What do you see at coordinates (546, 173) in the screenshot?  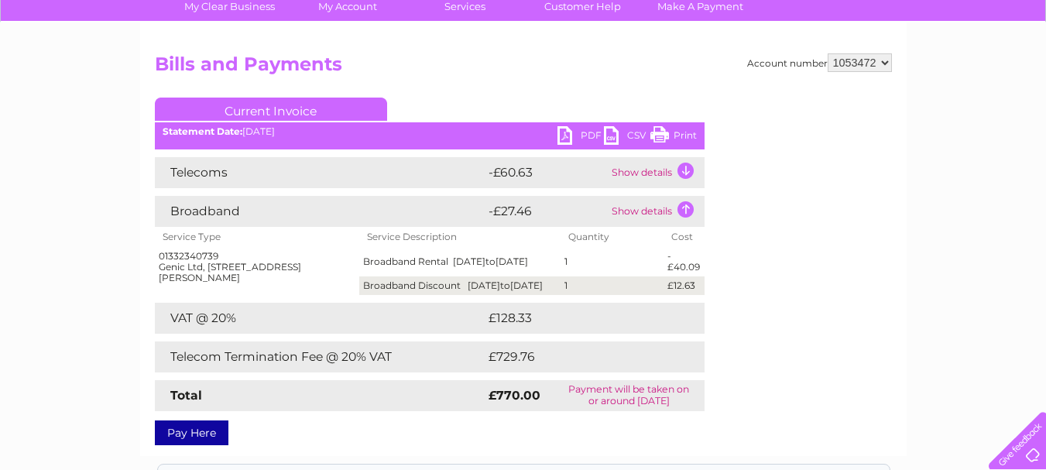 I see `td: -£60.63` at bounding box center [546, 173].